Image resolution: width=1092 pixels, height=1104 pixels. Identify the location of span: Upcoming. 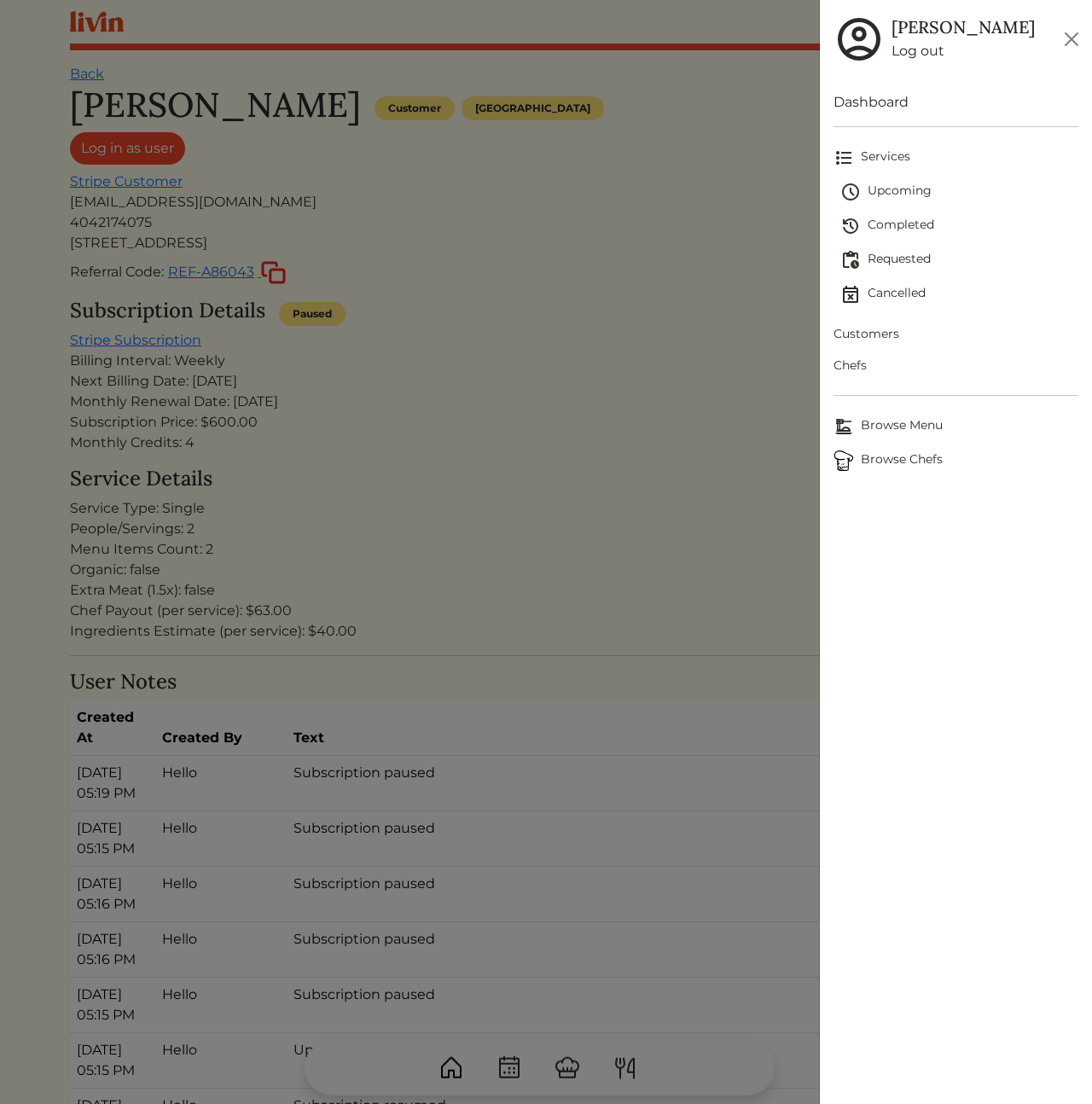
(958, 191).